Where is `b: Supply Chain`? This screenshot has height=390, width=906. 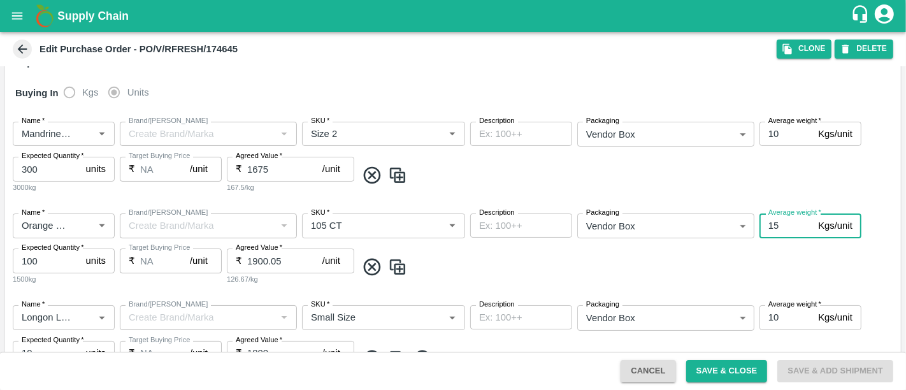 b: Supply Chain is located at coordinates (93, 16).